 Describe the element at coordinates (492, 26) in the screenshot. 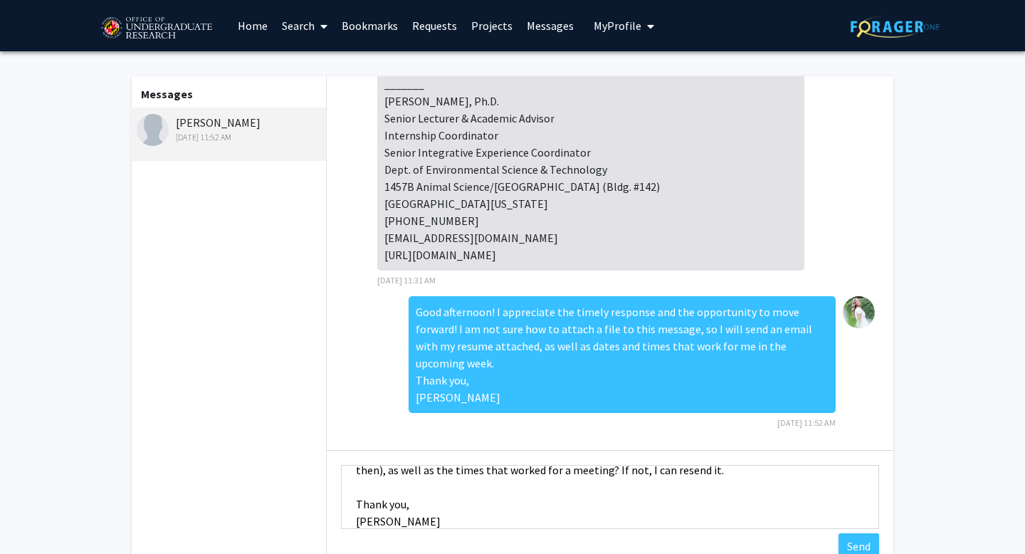

I see `a: Projects` at that location.